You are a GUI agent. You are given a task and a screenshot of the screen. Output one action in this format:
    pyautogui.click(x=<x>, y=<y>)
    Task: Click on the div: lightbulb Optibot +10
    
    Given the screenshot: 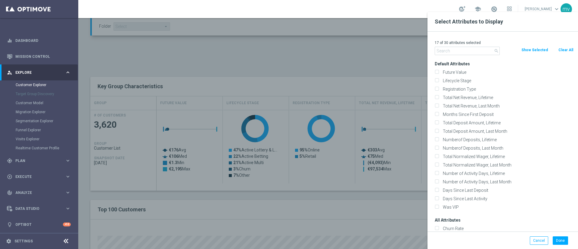 What is the action you would take?
    pyautogui.click(x=39, y=225)
    